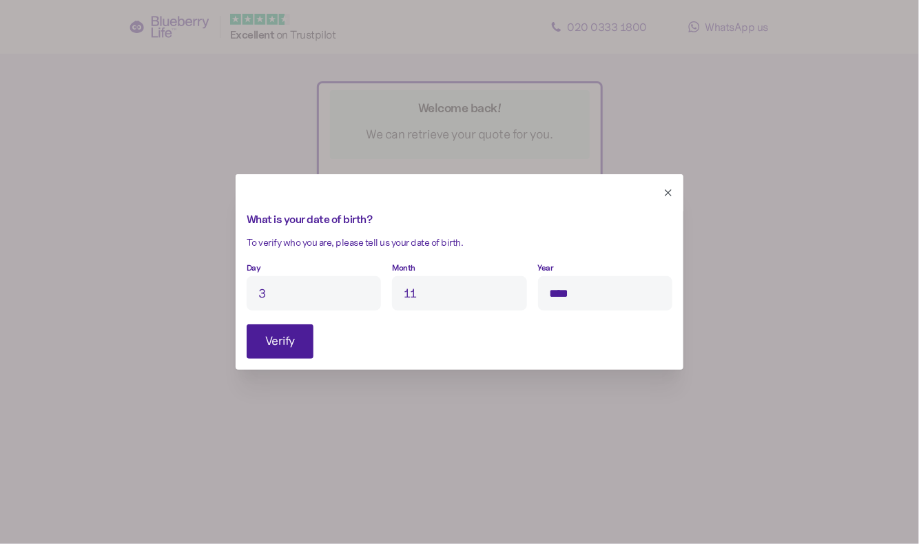 The height and width of the screenshot is (544, 919). Describe the element at coordinates (280, 342) in the screenshot. I see `span: Verify` at that location.